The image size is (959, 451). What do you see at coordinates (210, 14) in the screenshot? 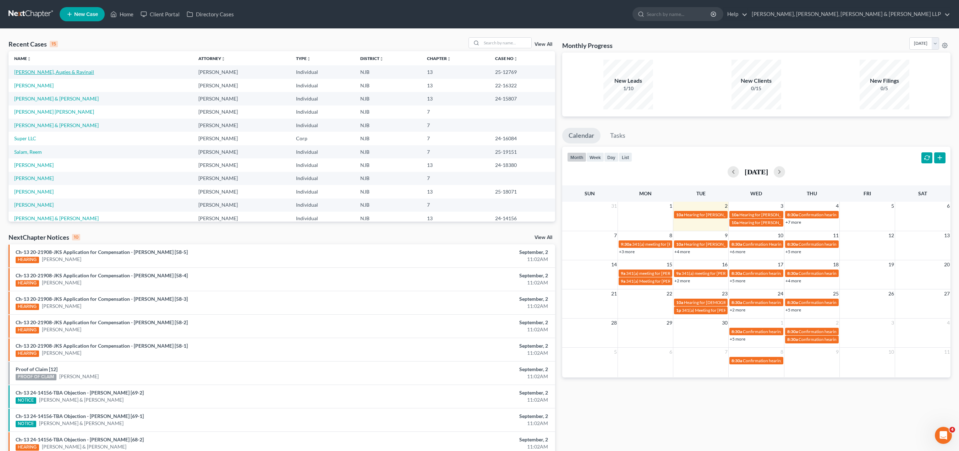
I see `a: Directory Cases` at bounding box center [210, 14].